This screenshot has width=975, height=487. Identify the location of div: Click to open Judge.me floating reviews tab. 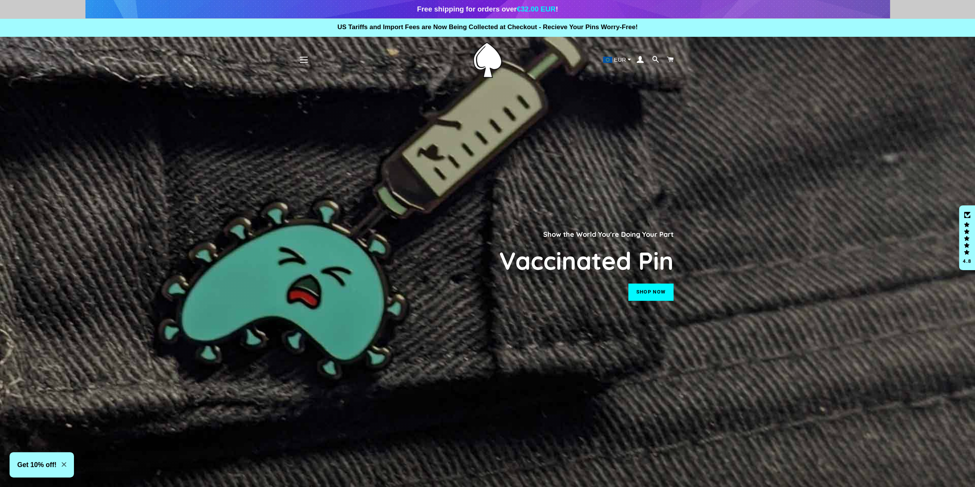
(966, 238).